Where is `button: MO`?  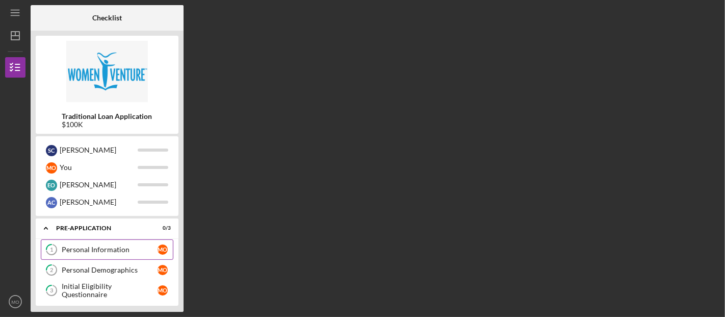
button: MO is located at coordinates (15, 301).